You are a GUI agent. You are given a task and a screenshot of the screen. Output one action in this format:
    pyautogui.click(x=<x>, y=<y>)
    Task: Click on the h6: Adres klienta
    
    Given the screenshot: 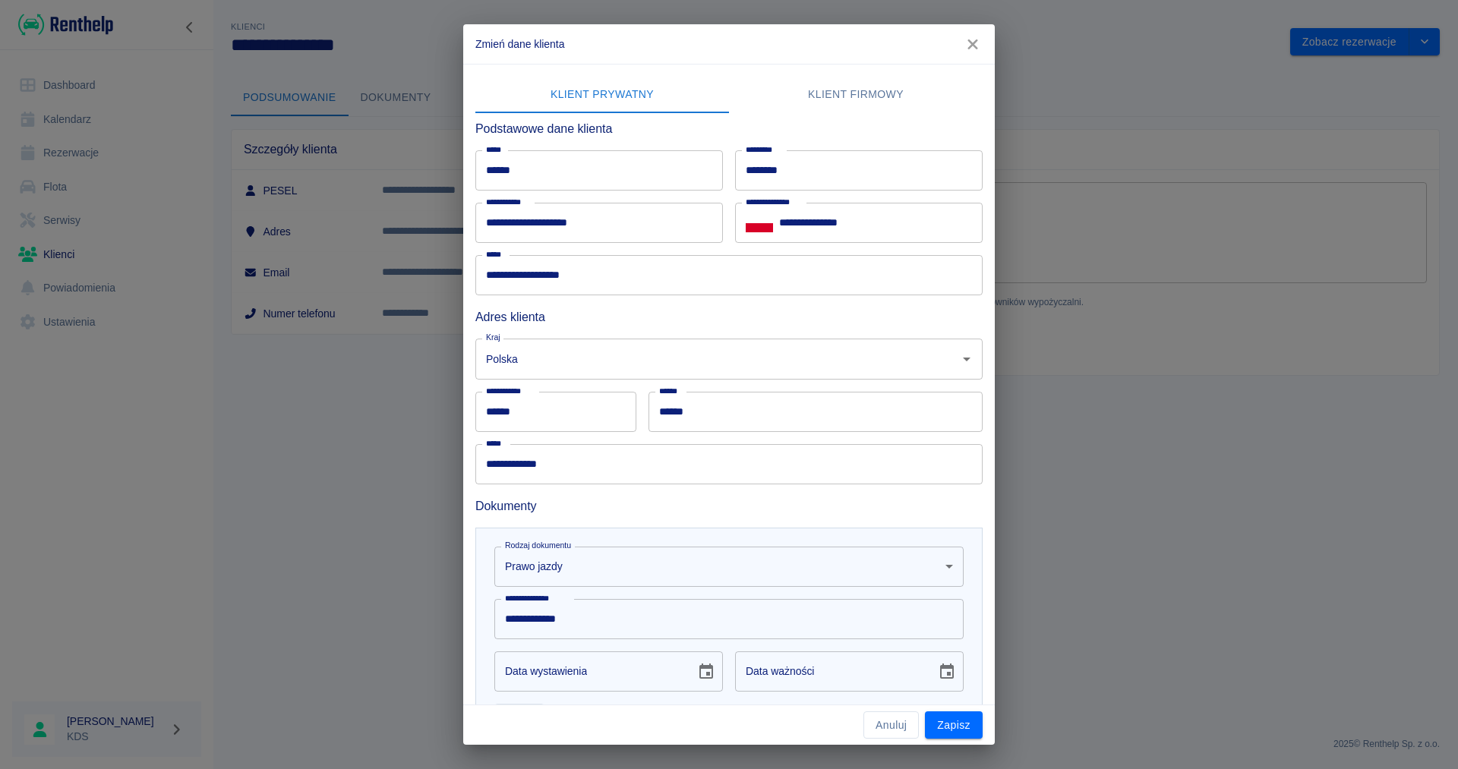 What is the action you would take?
    pyautogui.click(x=729, y=317)
    